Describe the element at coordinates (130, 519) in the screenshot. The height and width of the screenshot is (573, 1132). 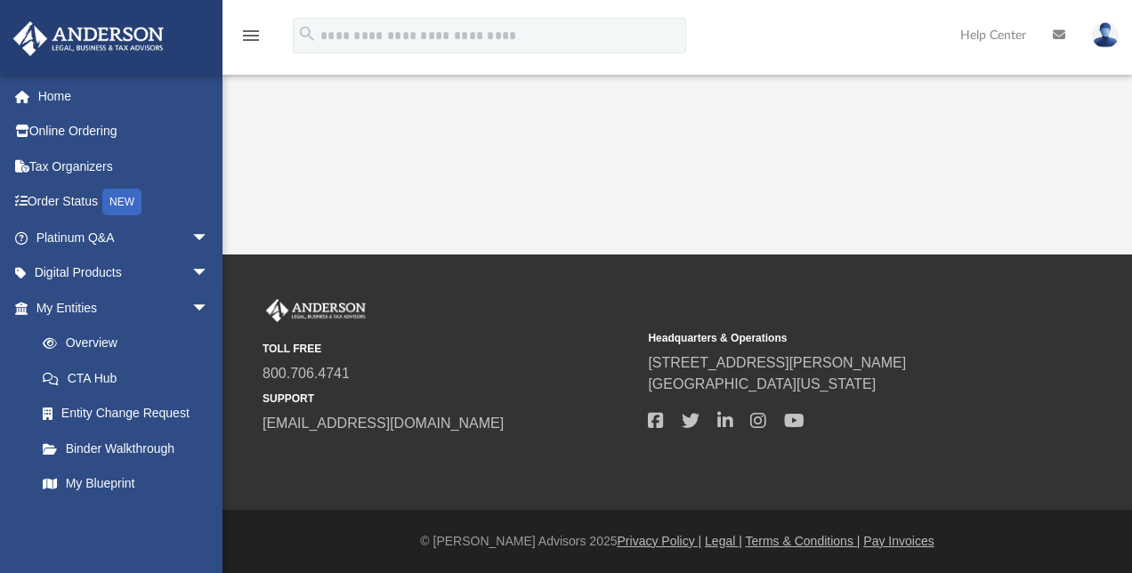
I see `a: Tax Due Dates` at that location.